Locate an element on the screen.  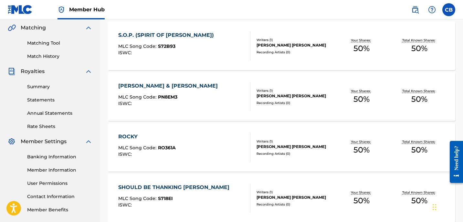
a: Match History is located at coordinates (60, 56).